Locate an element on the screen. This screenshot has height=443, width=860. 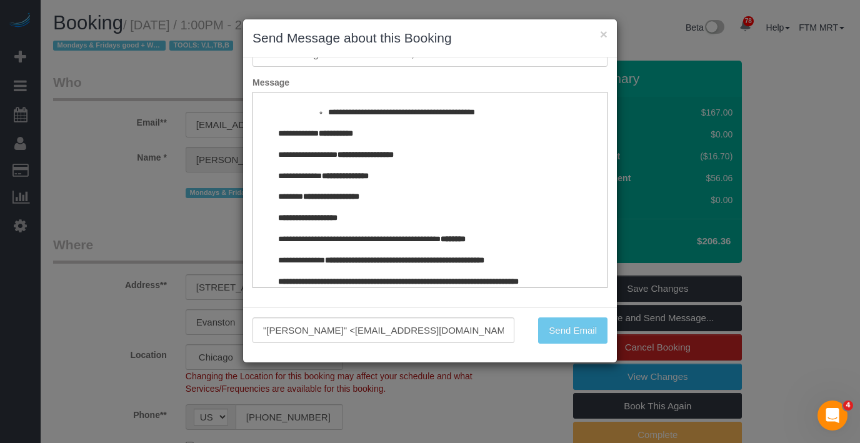
label: Message is located at coordinates (430, 83).